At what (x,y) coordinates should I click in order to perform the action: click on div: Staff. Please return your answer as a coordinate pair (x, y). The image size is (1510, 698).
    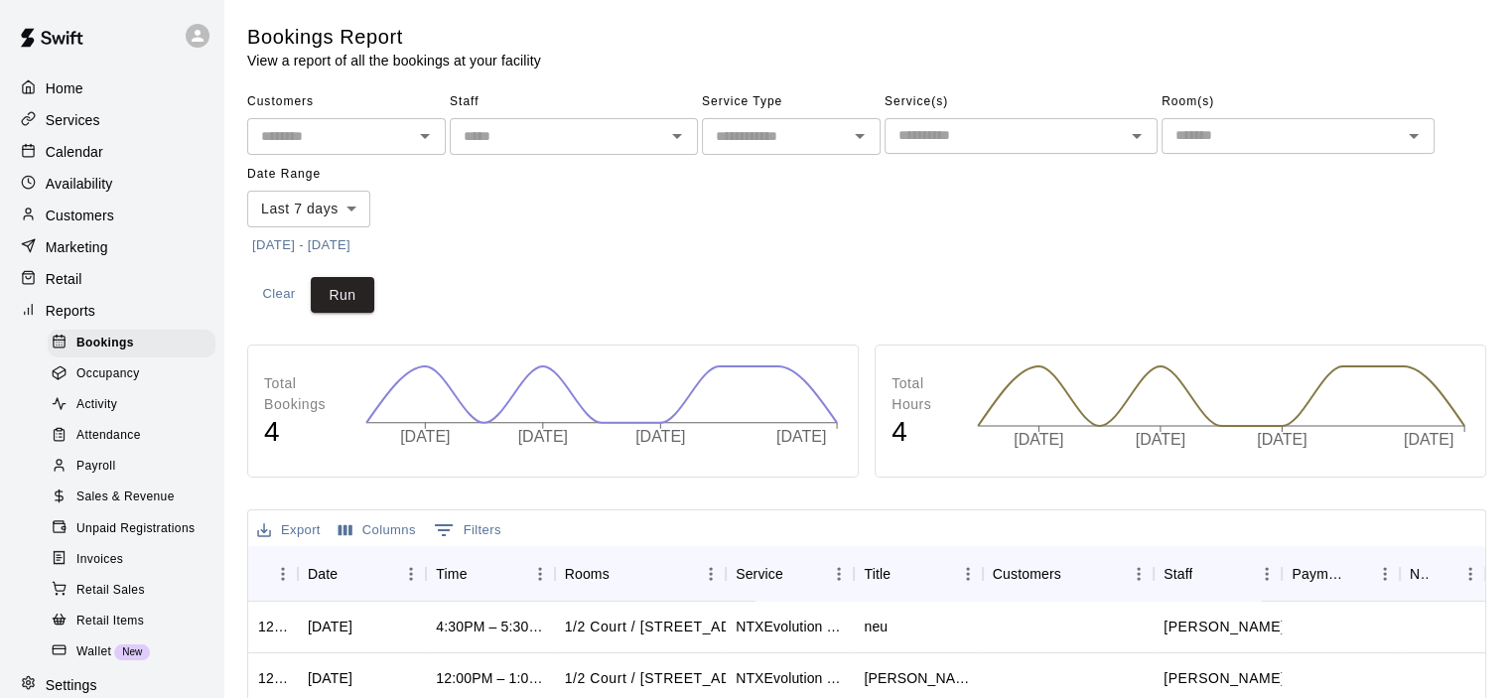
    Looking at the image, I should click on (1217, 574).